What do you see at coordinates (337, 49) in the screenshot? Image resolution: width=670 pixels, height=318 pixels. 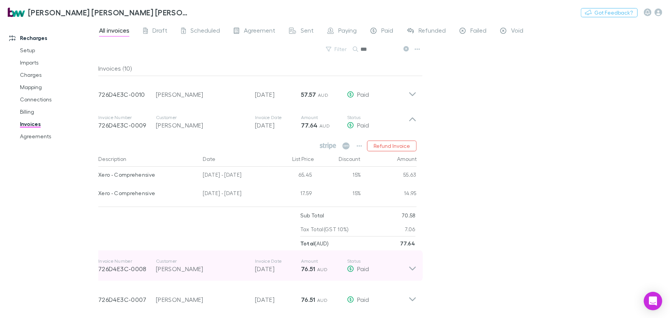 I see `button: Filter` at bounding box center [337, 49].